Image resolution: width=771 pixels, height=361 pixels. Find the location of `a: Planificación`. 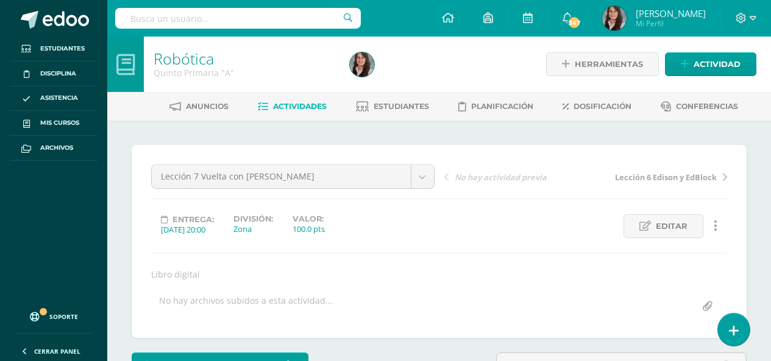

a: Planificación is located at coordinates (496, 107).